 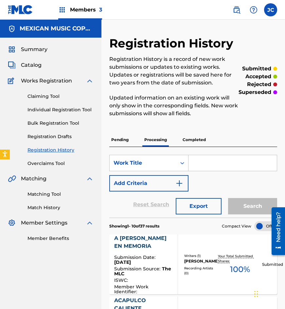 I want to click on span: Member Settings, so click(x=44, y=223).